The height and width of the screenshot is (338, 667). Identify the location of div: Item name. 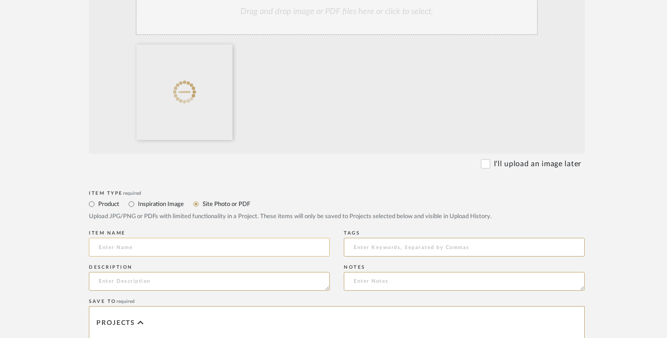
(209, 233).